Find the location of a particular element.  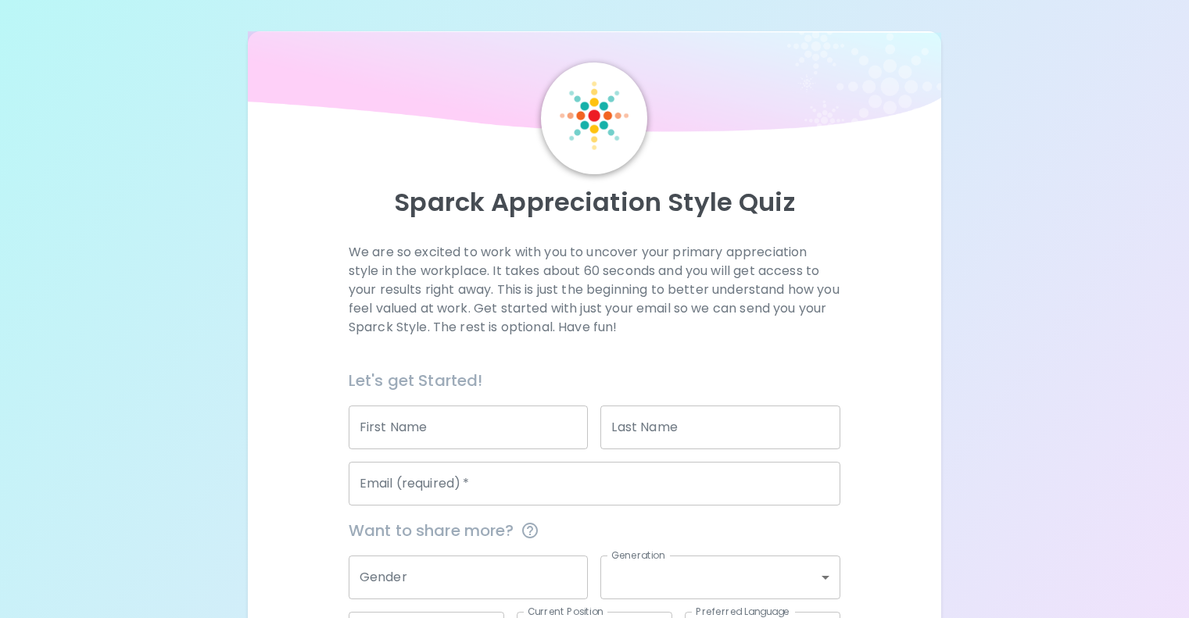

p: We are so excited to work with you to uncover your primary appreciation style in the workplace. I... is located at coordinates (594, 290).